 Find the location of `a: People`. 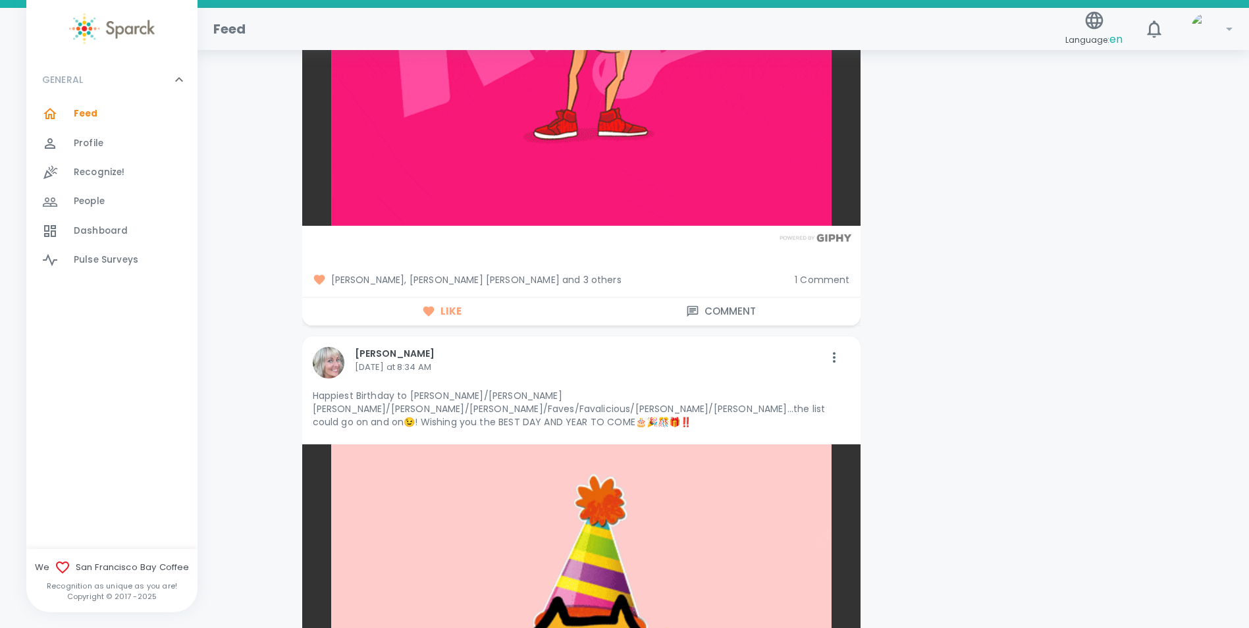

a: People is located at coordinates (112, 201).